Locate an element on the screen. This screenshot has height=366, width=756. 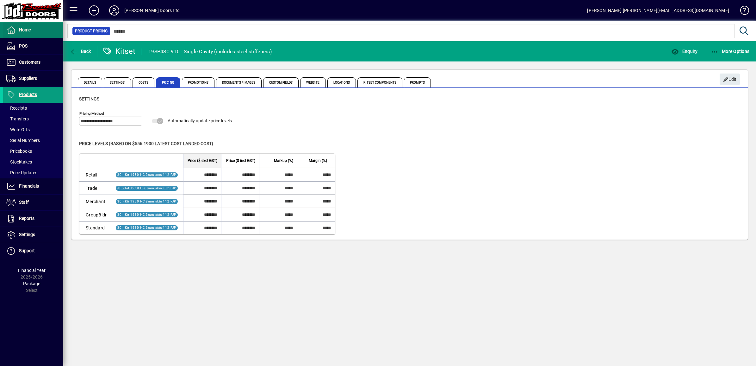
a: Stocktakes is located at coordinates (33, 162).